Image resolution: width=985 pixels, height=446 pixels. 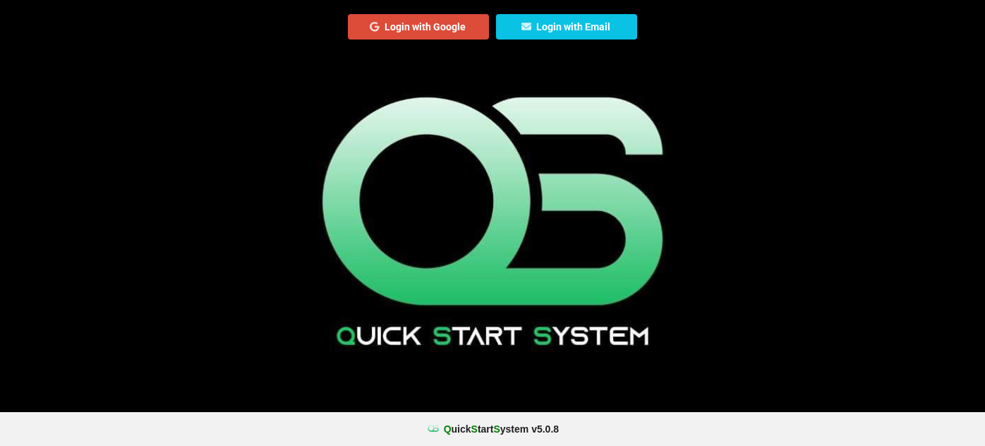 I want to click on img: favicon.ico, so click(x=433, y=429).